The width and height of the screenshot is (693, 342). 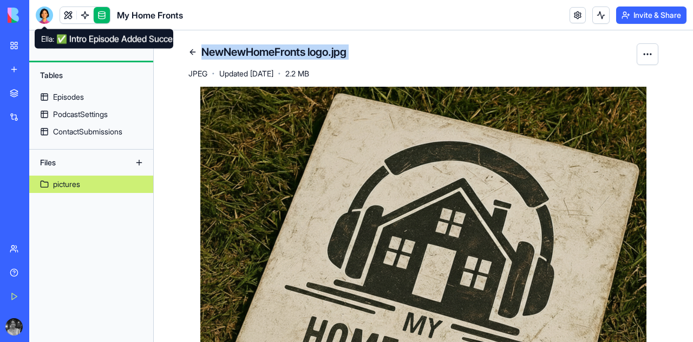 I want to click on div: Tables, so click(x=91, y=75).